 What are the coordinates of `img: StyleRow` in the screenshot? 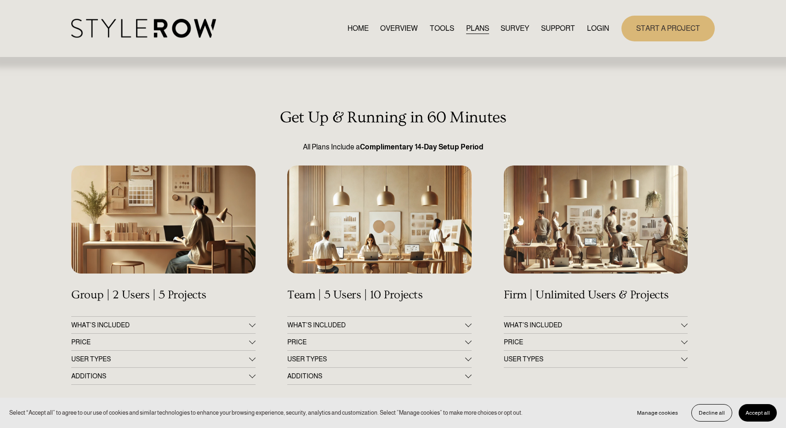 It's located at (143, 28).